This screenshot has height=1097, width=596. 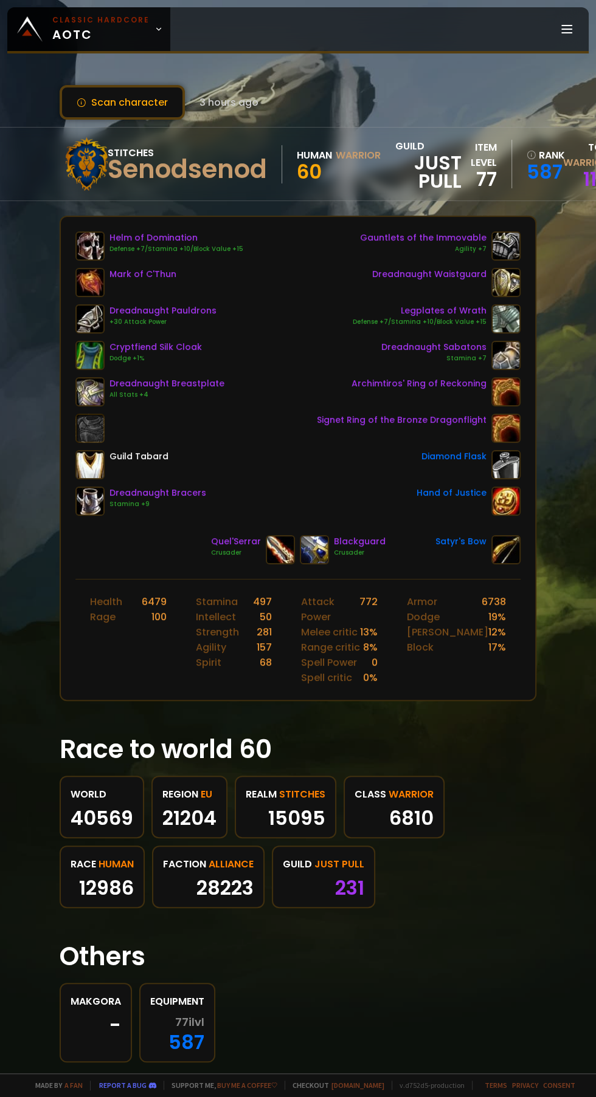 What do you see at coordinates (524, 1085) in the screenshot?
I see `a: Privacy` at bounding box center [524, 1085].